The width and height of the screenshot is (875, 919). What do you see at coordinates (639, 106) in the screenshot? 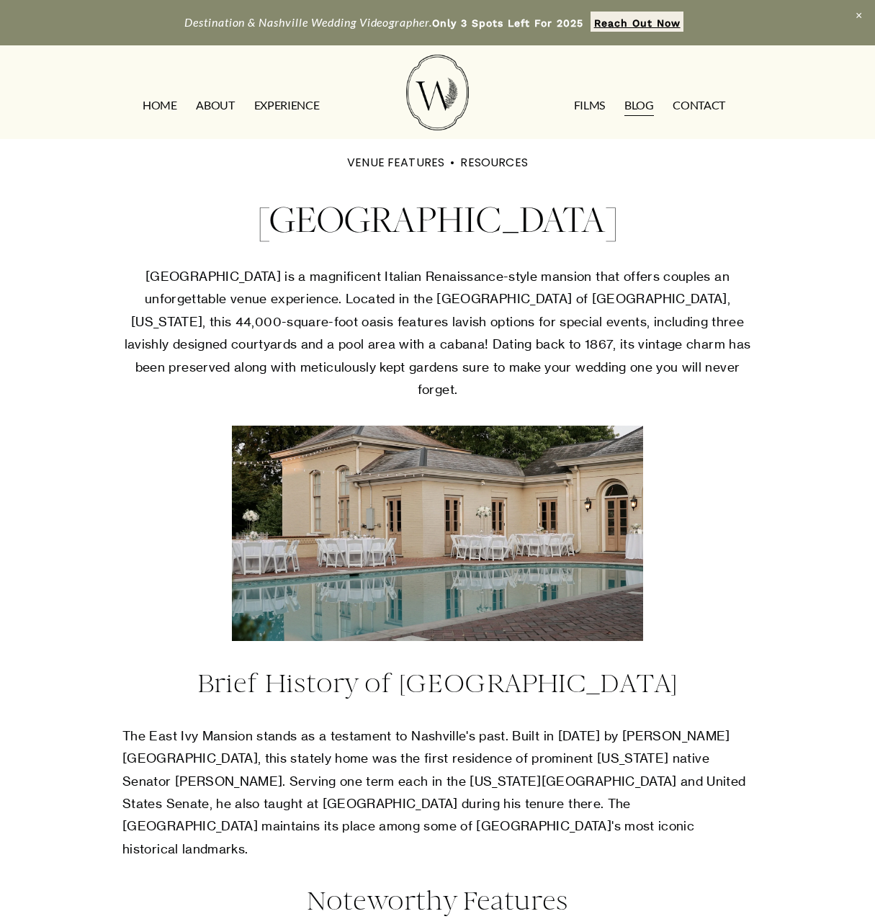
I see `a: Blog` at bounding box center [639, 106].